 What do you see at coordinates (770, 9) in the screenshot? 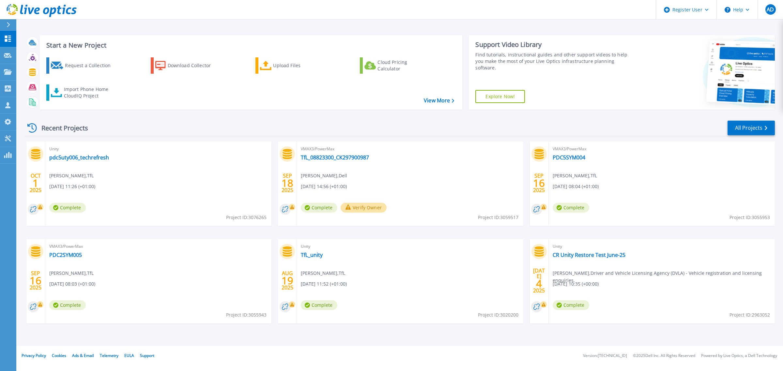
I see `span: AD` at bounding box center [770, 9].